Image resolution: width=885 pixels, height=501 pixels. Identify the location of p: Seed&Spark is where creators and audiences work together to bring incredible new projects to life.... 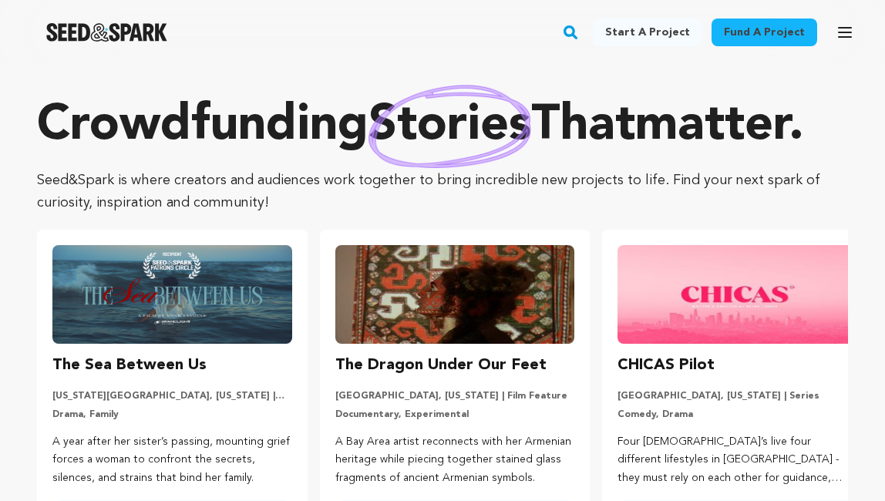
(443, 192).